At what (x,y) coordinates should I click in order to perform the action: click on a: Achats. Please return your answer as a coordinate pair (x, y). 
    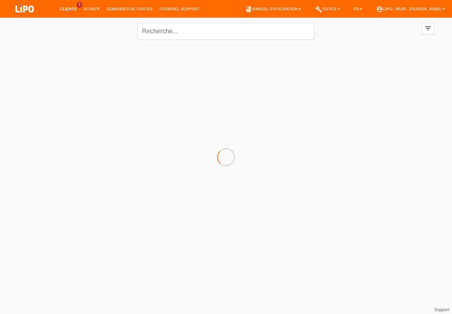
    Looking at the image, I should click on (92, 9).